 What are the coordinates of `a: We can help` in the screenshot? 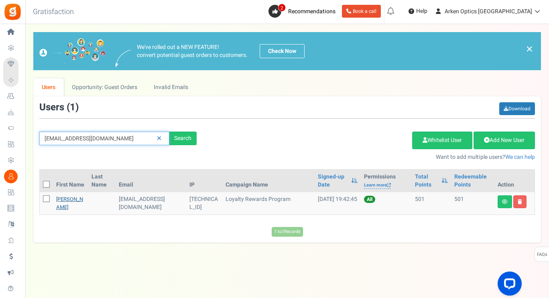 It's located at (520, 157).